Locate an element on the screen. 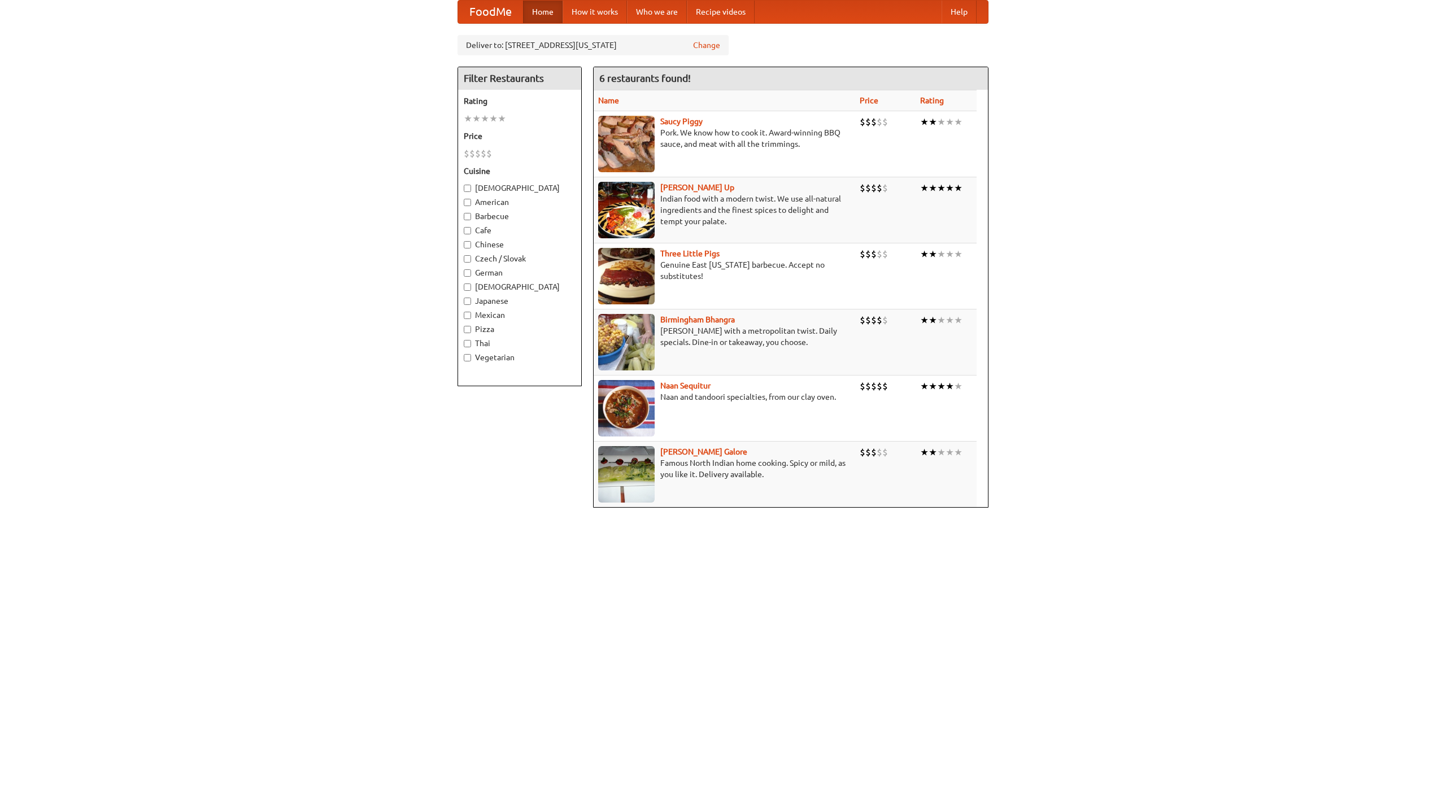 This screenshot has width=1446, height=799. label: Japanese is located at coordinates (520, 301).